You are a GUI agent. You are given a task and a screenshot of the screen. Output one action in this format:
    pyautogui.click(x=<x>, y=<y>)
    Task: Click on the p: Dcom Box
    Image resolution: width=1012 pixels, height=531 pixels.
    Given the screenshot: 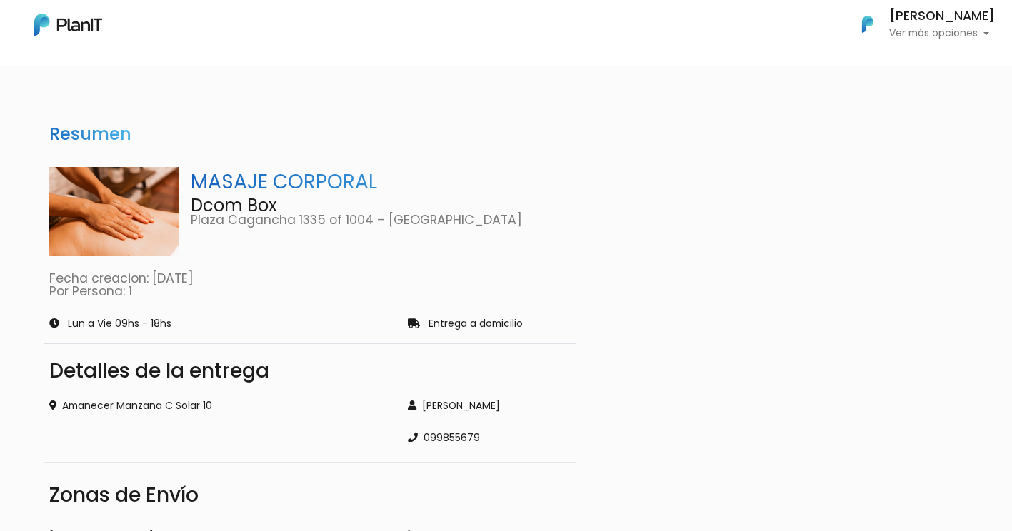 What is the action you would take?
    pyautogui.click(x=381, y=206)
    